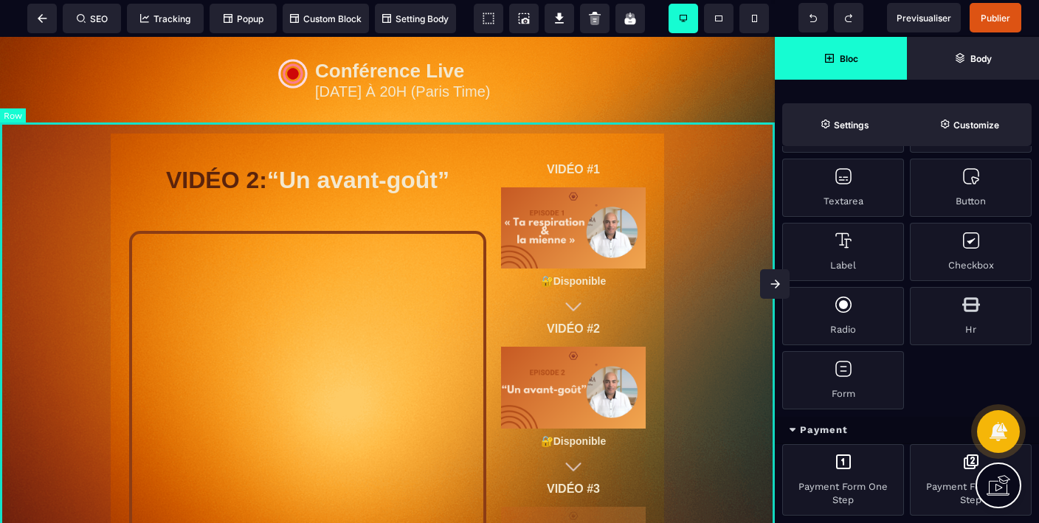  I want to click on span: Open Layer Manager, so click(973, 58).